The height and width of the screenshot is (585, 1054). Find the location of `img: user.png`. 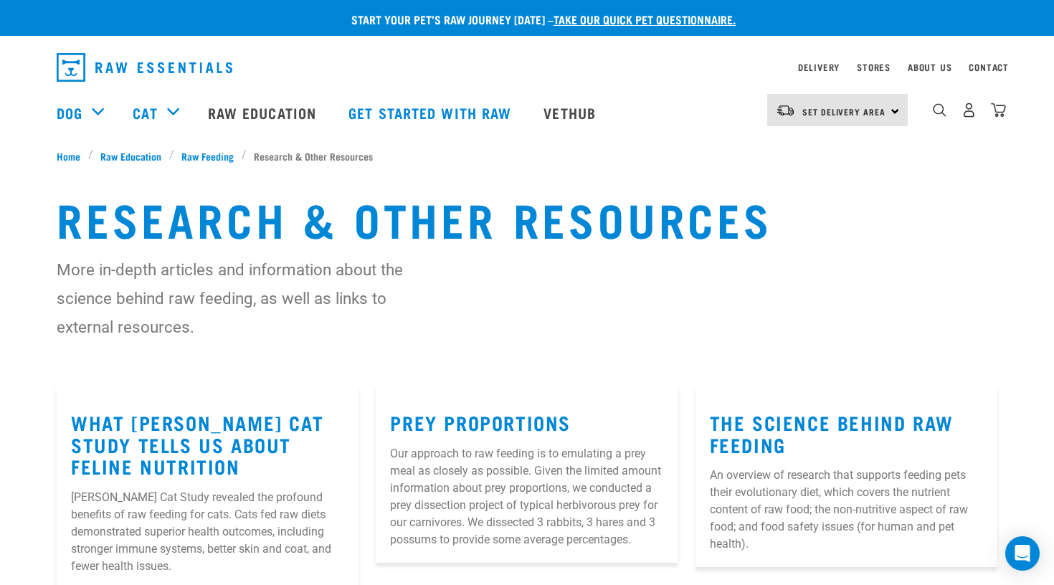

img: user.png is located at coordinates (969, 110).